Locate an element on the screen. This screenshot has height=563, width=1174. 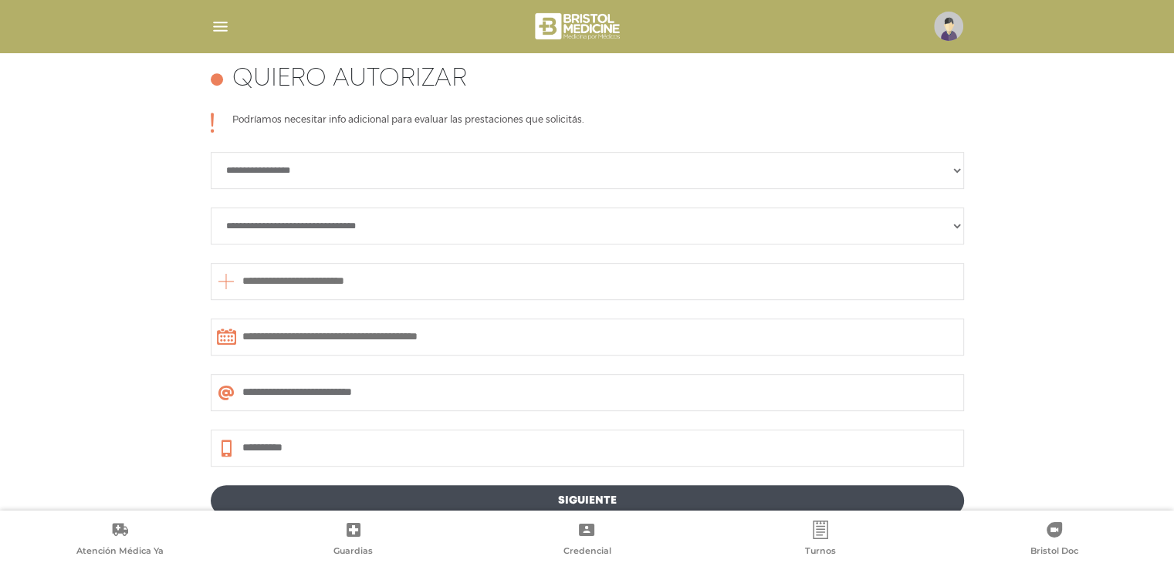
img: Cober_menu-lines-white.svg is located at coordinates (220, 26).